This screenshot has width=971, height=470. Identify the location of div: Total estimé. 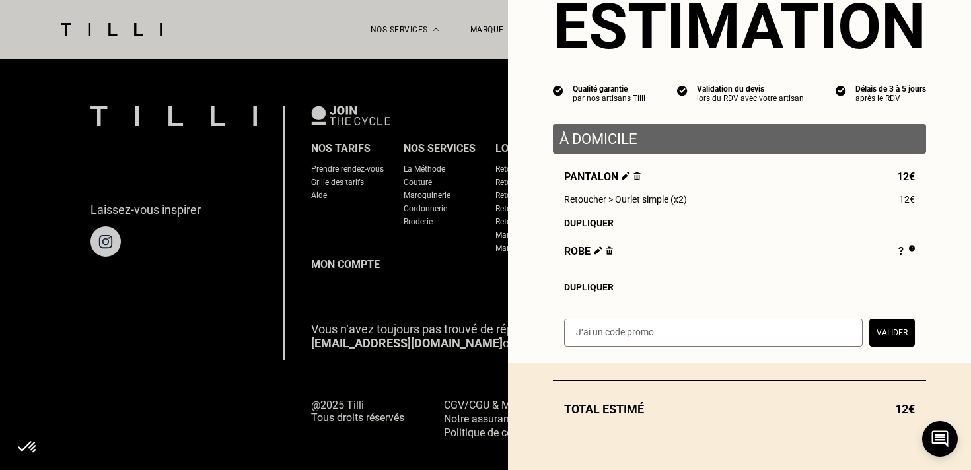
(739, 409).